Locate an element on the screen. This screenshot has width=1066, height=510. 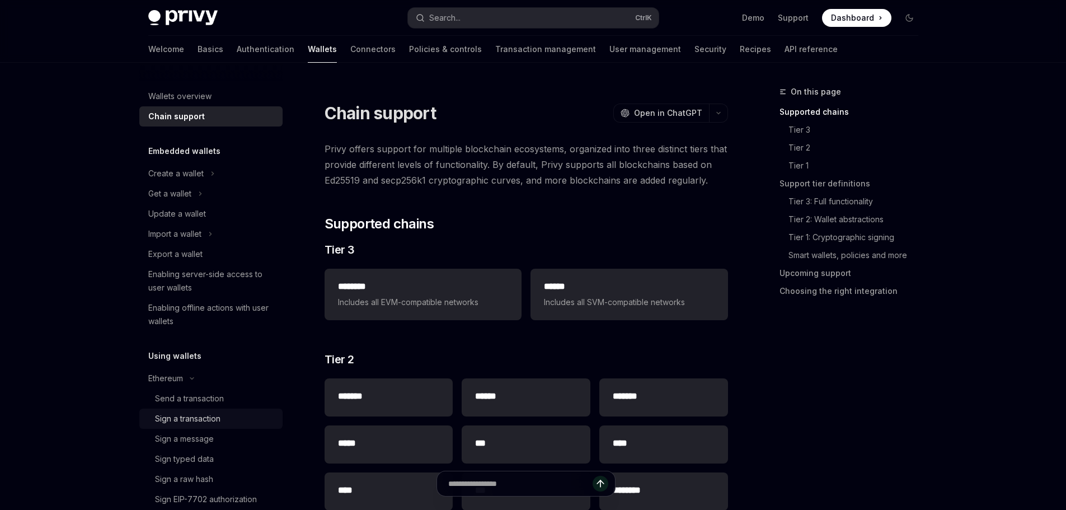
a: Sign a raw hash is located at coordinates (211, 479).